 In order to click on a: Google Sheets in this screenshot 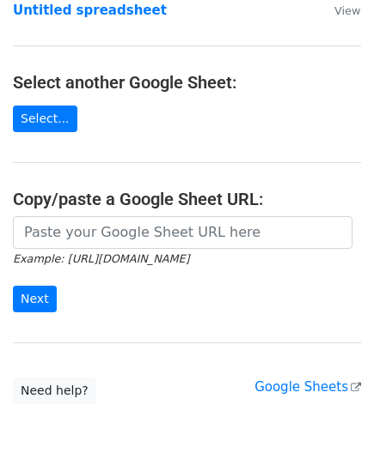, I will do `click(307, 387)`.